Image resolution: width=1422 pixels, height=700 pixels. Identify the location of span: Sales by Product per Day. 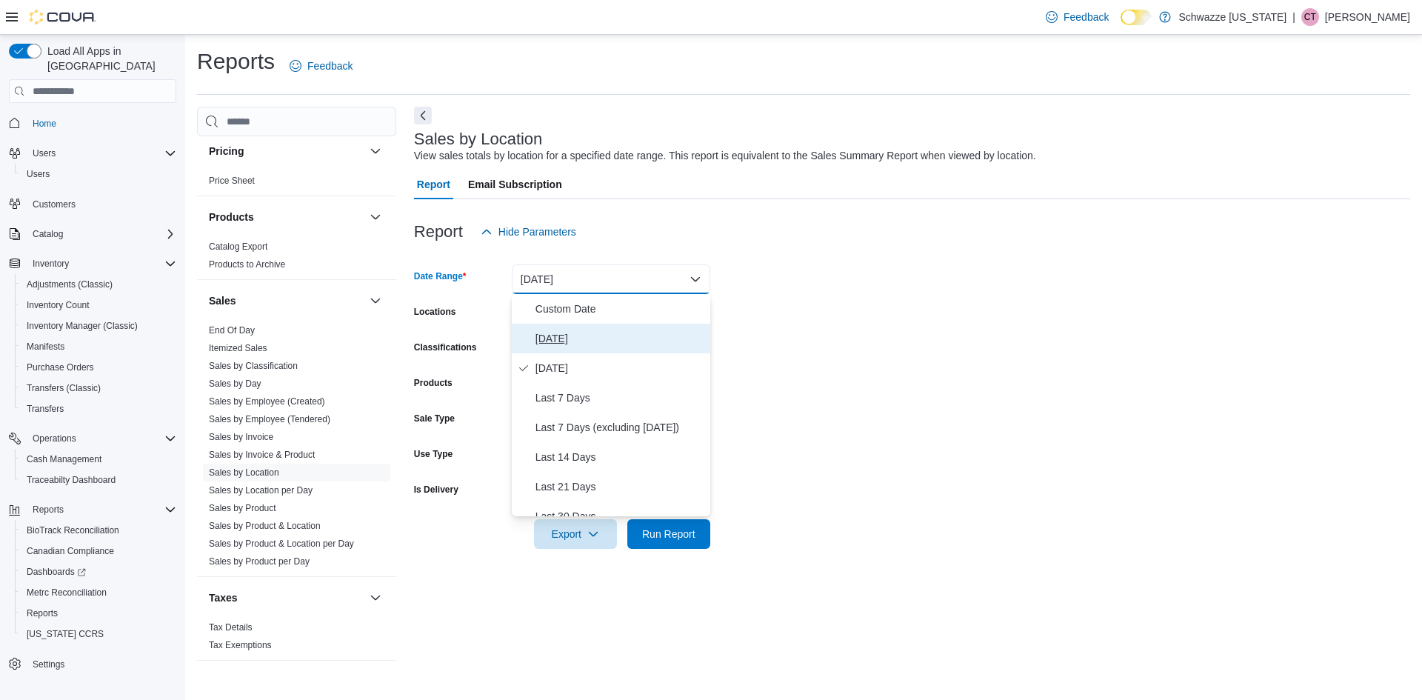
(259, 562).